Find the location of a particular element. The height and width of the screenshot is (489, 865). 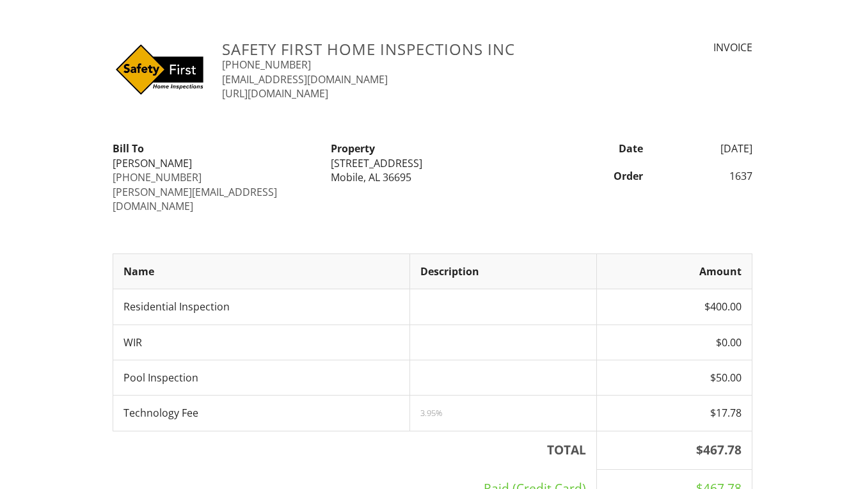

div: 1637 is located at coordinates (705, 176).